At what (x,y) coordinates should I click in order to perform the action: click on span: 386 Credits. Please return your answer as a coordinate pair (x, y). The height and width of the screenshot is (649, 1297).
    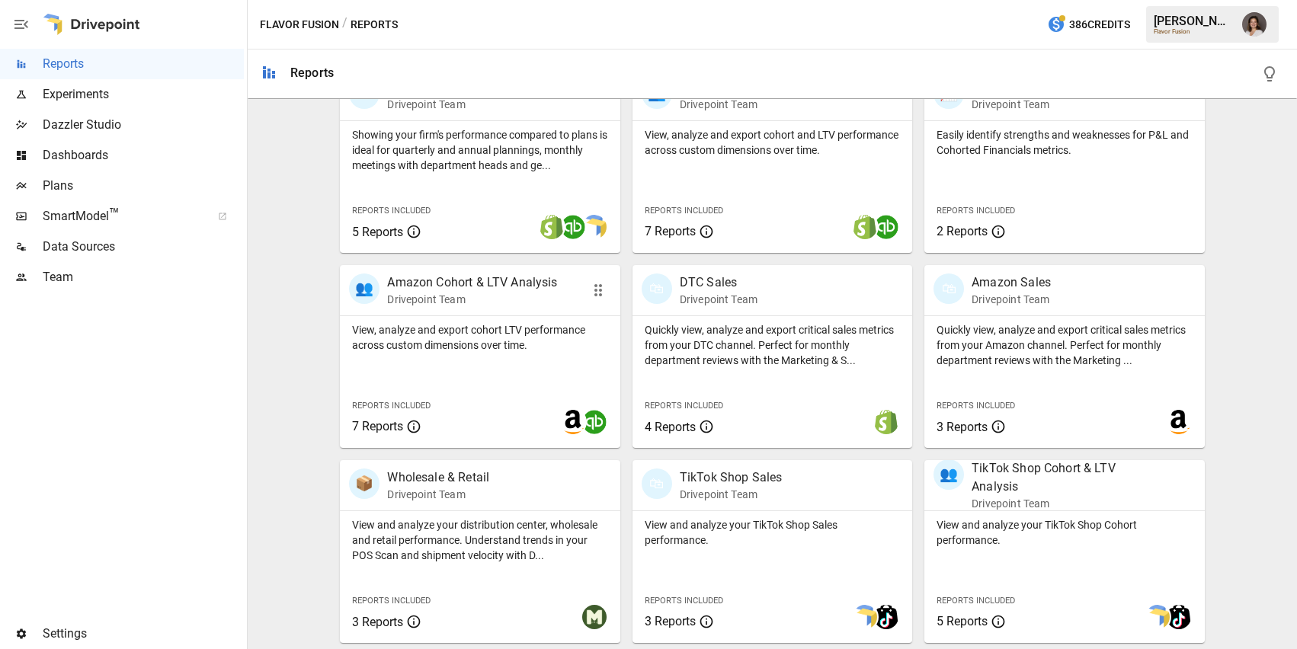
    Looking at the image, I should click on (1099, 24).